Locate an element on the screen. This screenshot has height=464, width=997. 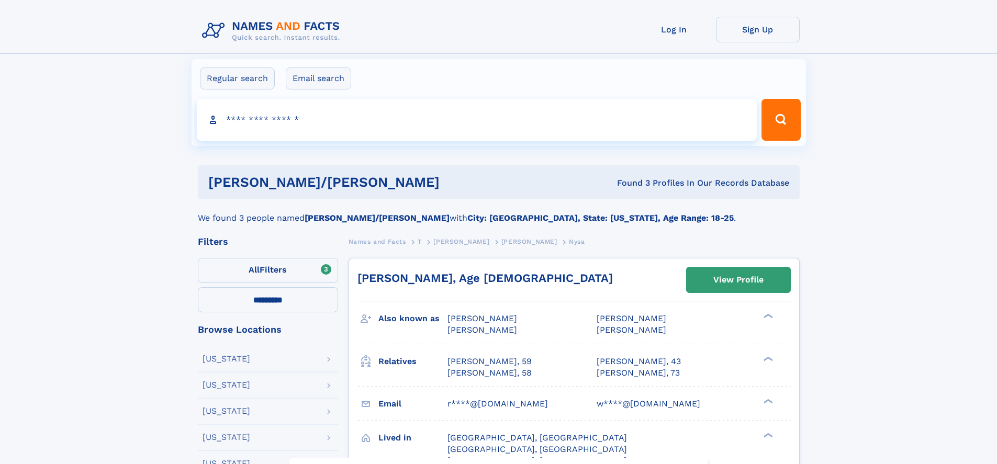
div: Browse Locations is located at coordinates (268, 330).